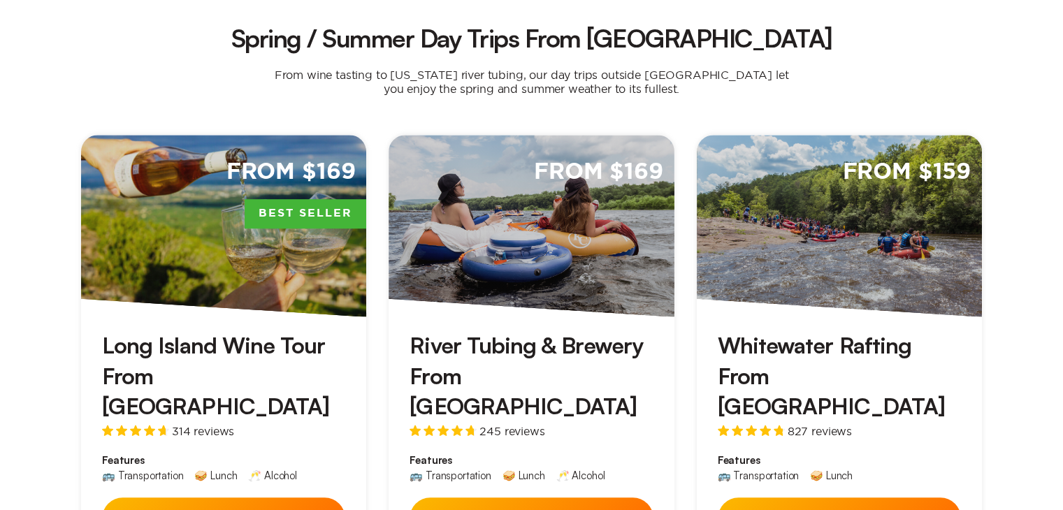  I want to click on span: Best Seller, so click(305, 214).